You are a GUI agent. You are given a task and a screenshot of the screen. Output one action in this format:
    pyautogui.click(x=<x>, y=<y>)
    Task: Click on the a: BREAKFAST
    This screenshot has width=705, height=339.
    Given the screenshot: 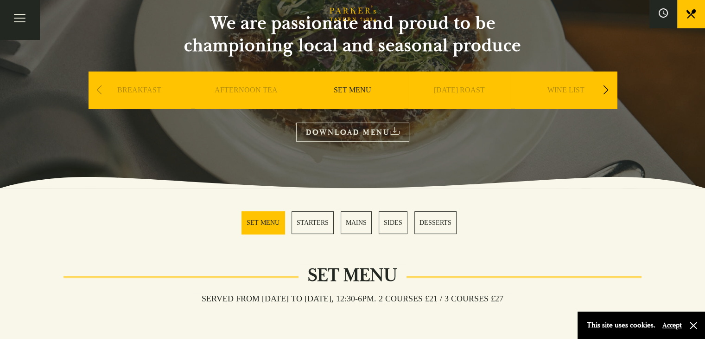 What is the action you would take?
    pyautogui.click(x=139, y=104)
    